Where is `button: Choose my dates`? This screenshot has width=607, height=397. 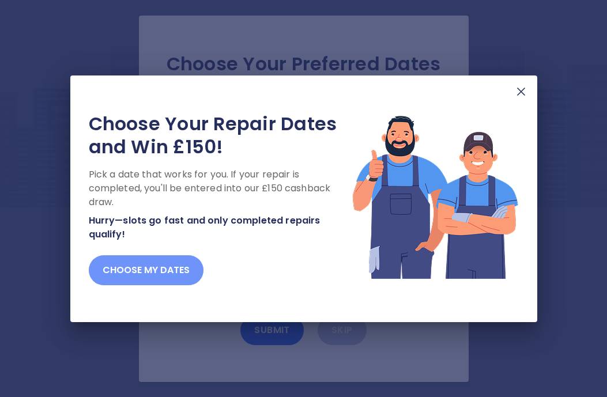
button: Choose my dates is located at coordinates (146, 270).